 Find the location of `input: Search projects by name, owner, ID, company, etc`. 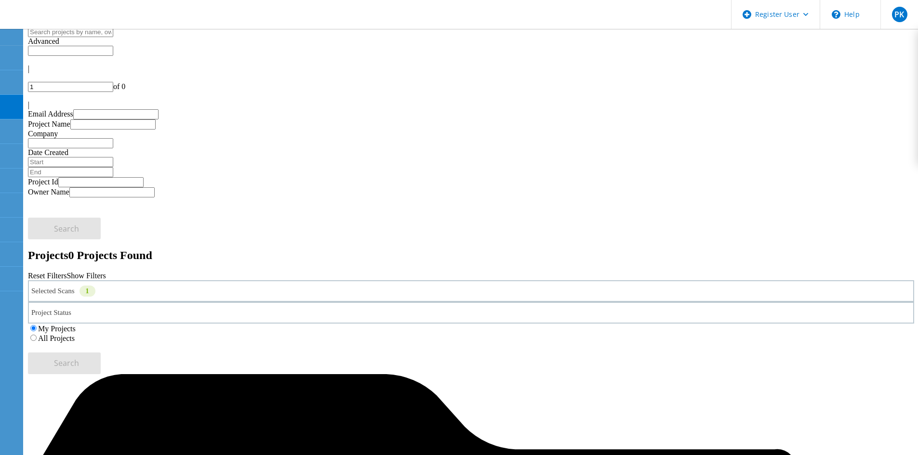

input: Search projects by name, owner, ID, company, etc is located at coordinates (70, 32).